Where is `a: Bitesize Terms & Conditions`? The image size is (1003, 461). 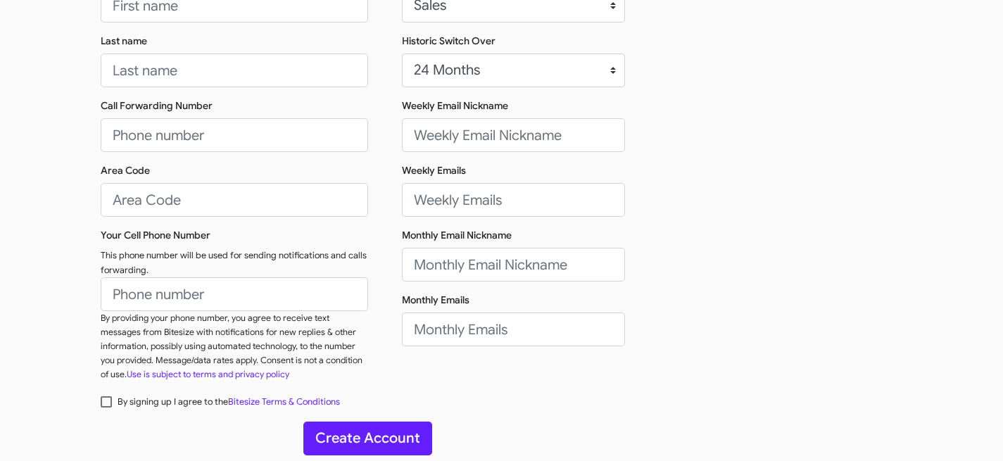
a: Bitesize Terms & Conditions is located at coordinates (284, 402).